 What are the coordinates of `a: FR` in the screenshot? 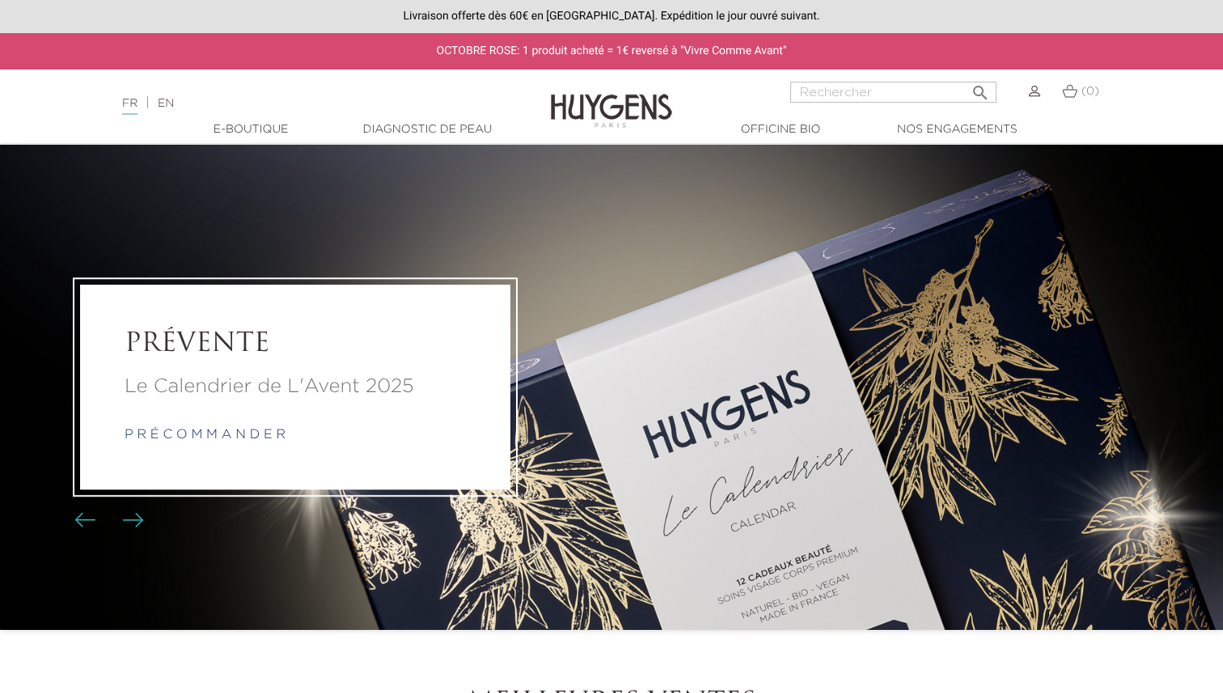 It's located at (129, 106).